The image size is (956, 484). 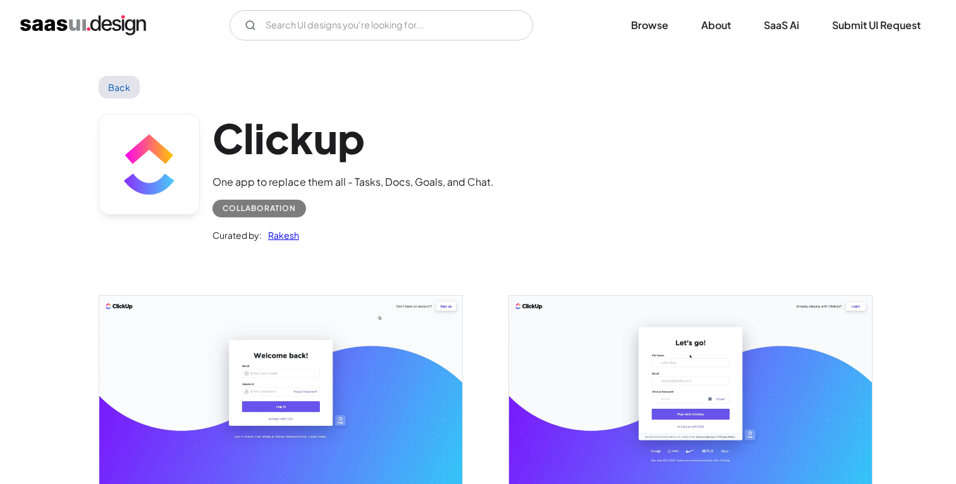 What do you see at coordinates (353, 138) in the screenshot?
I see `h1: Clickup` at bounding box center [353, 138].